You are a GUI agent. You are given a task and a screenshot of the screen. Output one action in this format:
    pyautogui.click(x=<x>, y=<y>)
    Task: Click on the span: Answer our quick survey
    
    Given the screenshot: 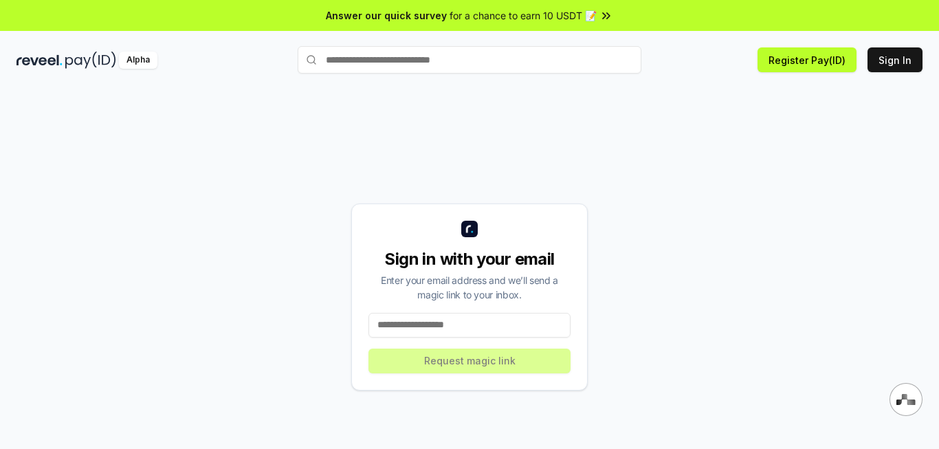 What is the action you would take?
    pyautogui.click(x=386, y=15)
    